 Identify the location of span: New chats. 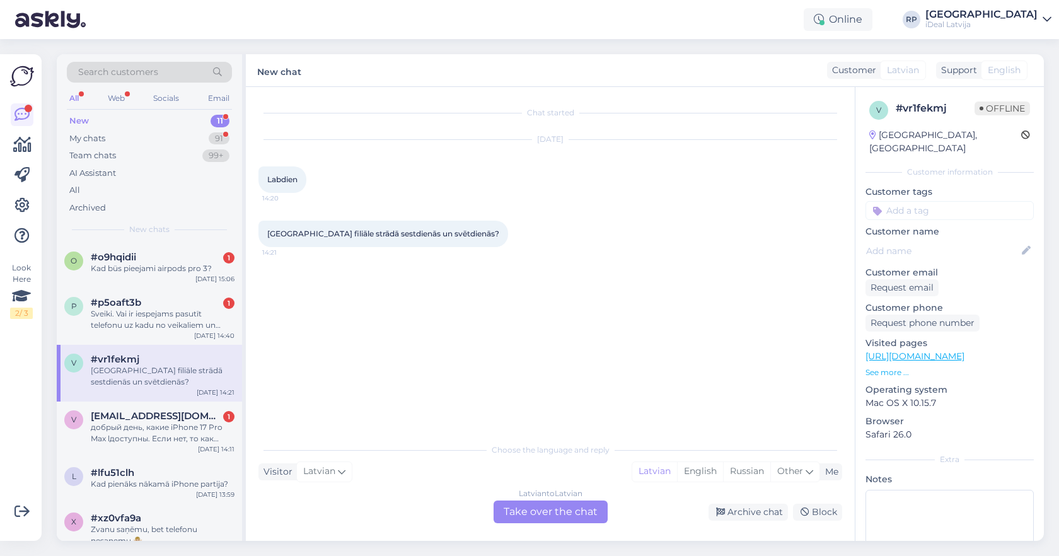
(149, 229).